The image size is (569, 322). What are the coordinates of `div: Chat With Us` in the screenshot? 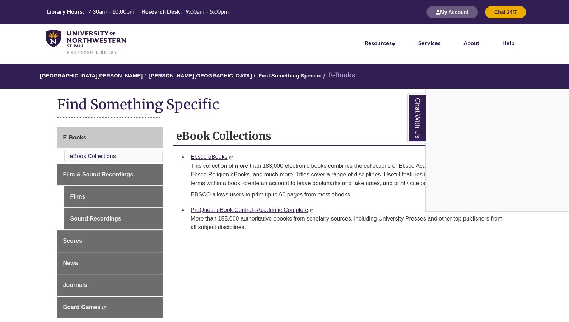 It's located at (497, 151).